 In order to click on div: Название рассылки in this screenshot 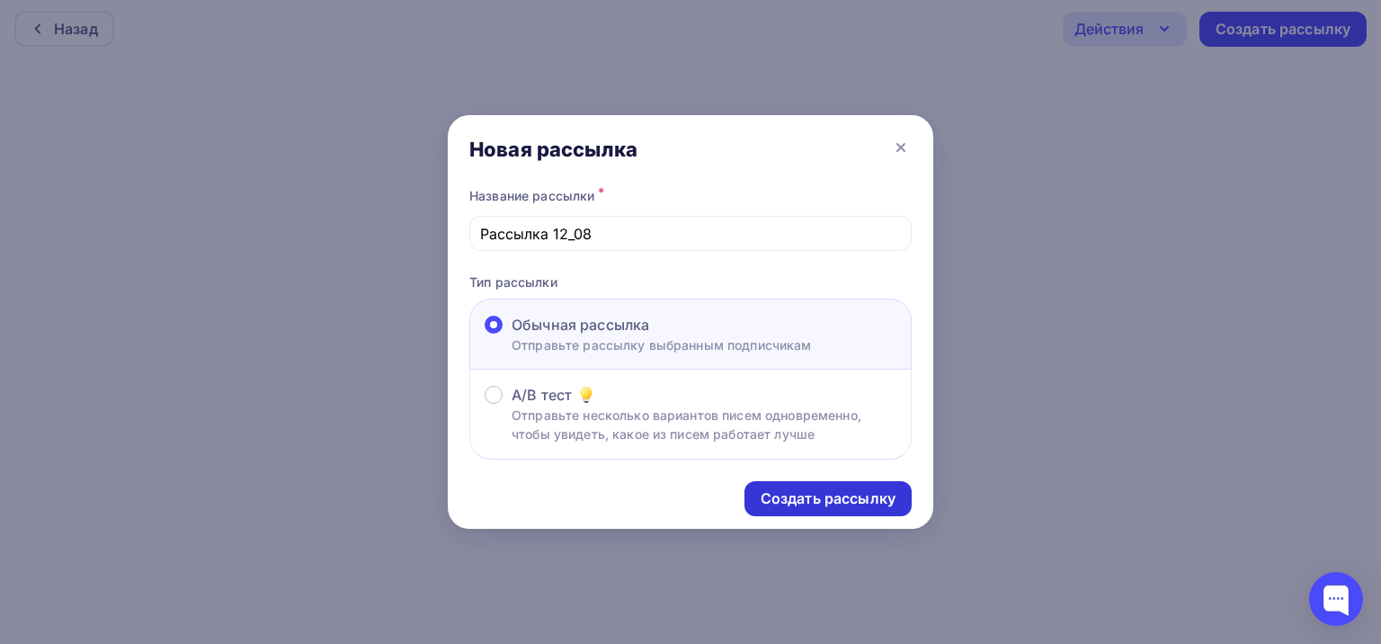, I will do `click(691, 196)`.